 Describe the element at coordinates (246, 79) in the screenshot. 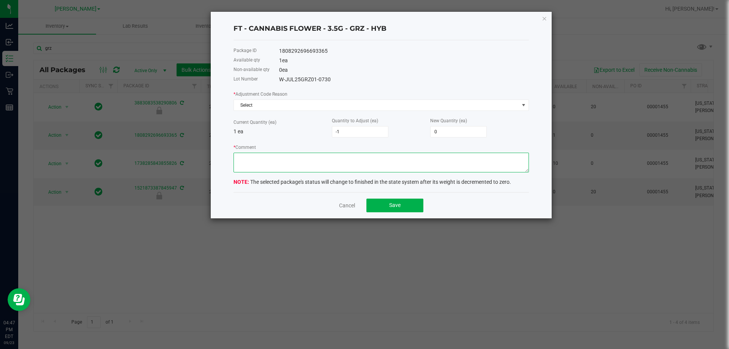

I see `label: Lot Number` at that location.